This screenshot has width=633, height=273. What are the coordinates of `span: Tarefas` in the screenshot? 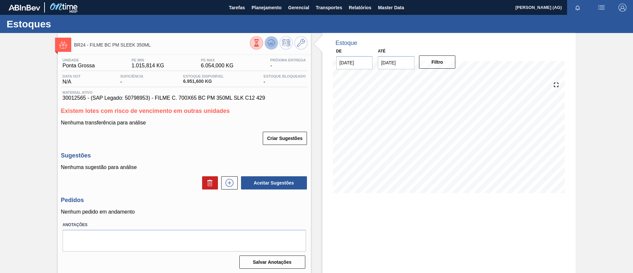 It's located at (237, 8).